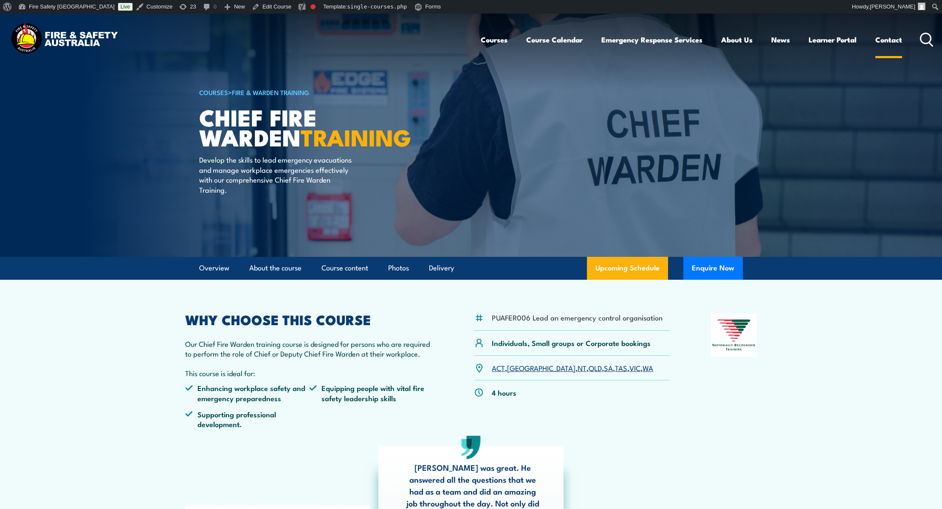 The width and height of the screenshot is (942, 509). What do you see at coordinates (504, 392) in the screenshot?
I see `p: 4 hours` at bounding box center [504, 392].